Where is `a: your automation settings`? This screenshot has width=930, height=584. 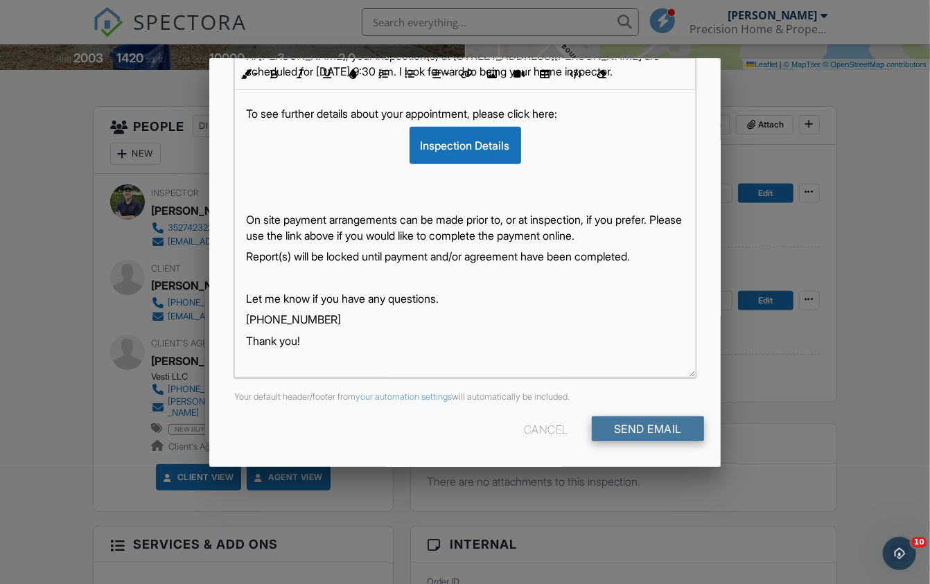 a: your automation settings is located at coordinates (403, 396).